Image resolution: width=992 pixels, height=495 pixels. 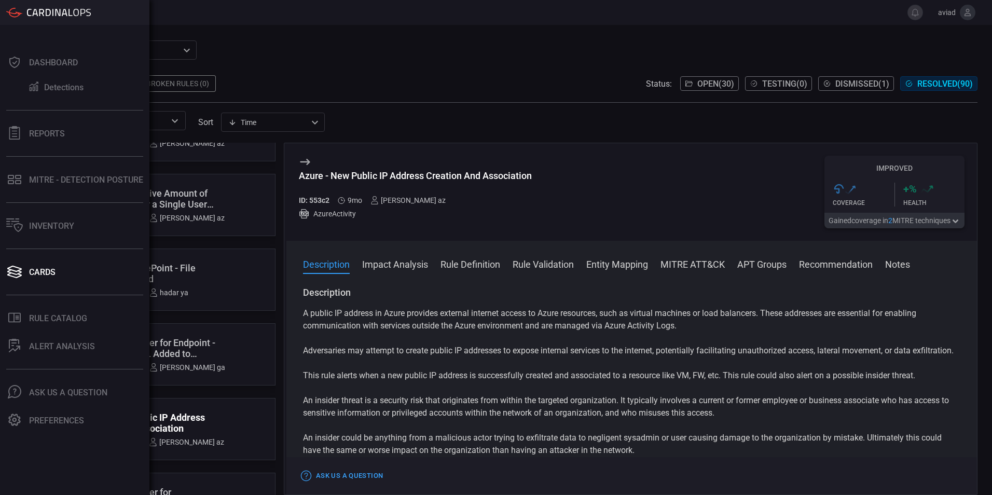 I want to click on button: Recommendation, so click(x=836, y=264).